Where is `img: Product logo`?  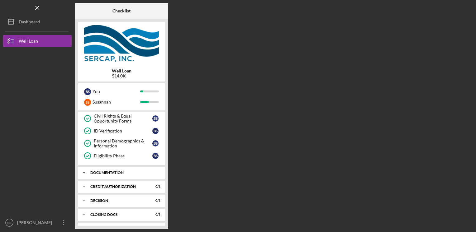
img: Product logo is located at coordinates (121, 44).